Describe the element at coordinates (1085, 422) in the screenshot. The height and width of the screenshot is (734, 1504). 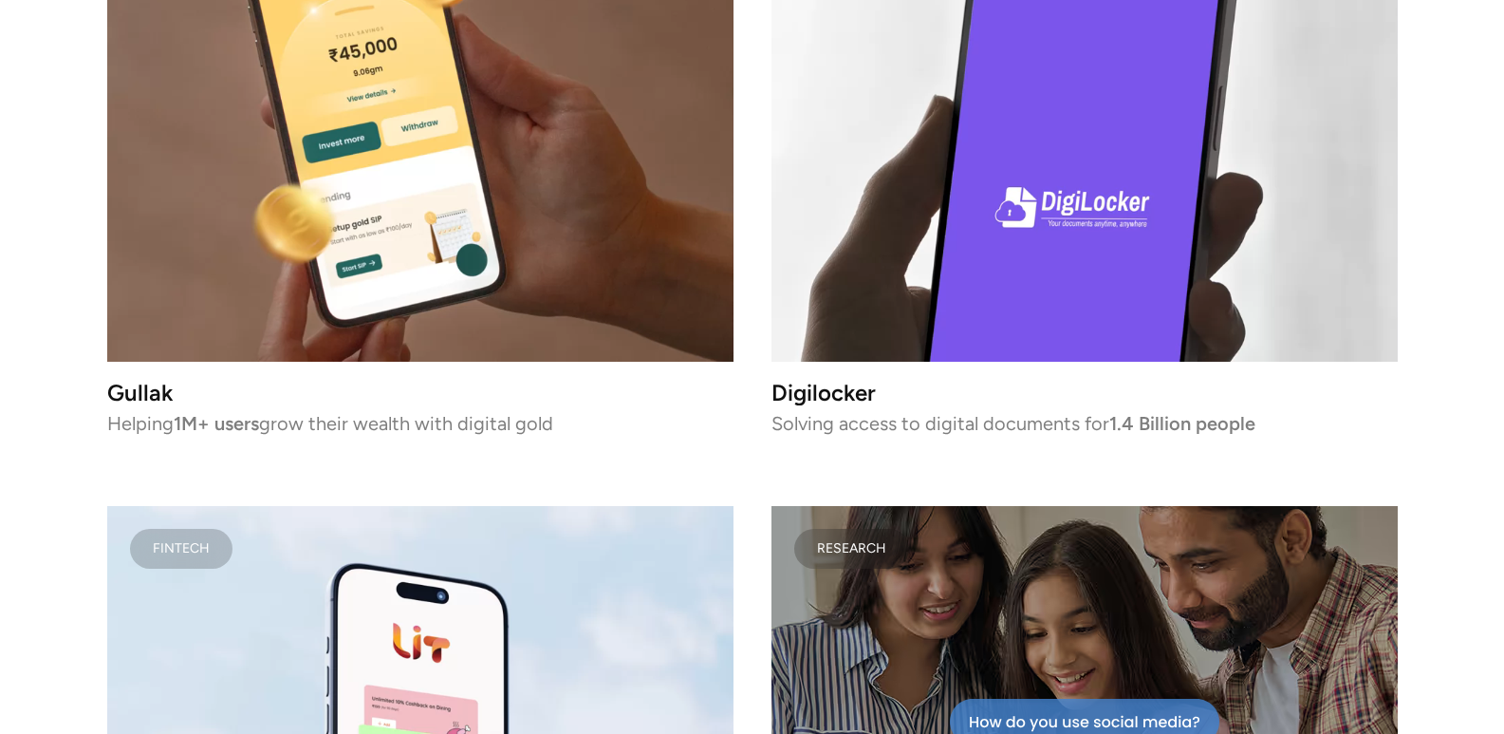
I see `p: Solving access to digital documents for` at that location.